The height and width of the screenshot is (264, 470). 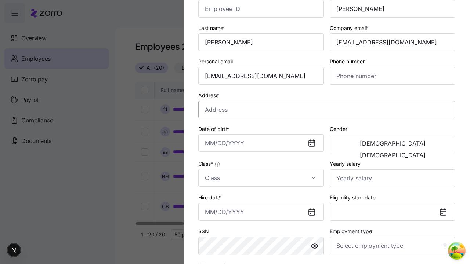 I want to click on label: Personal email, so click(x=215, y=62).